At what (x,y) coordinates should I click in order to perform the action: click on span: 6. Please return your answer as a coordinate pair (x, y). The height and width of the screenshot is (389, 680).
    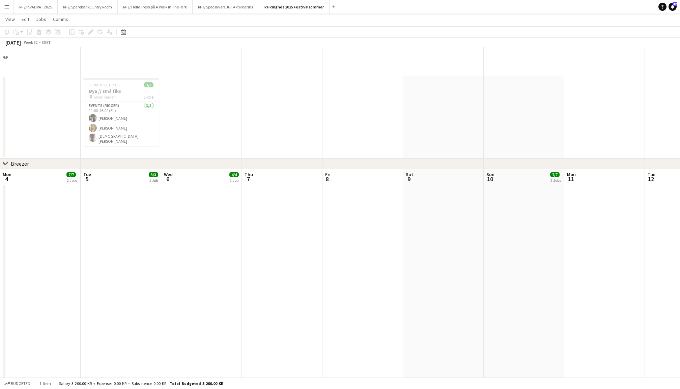
    Looking at the image, I should click on (168, 179).